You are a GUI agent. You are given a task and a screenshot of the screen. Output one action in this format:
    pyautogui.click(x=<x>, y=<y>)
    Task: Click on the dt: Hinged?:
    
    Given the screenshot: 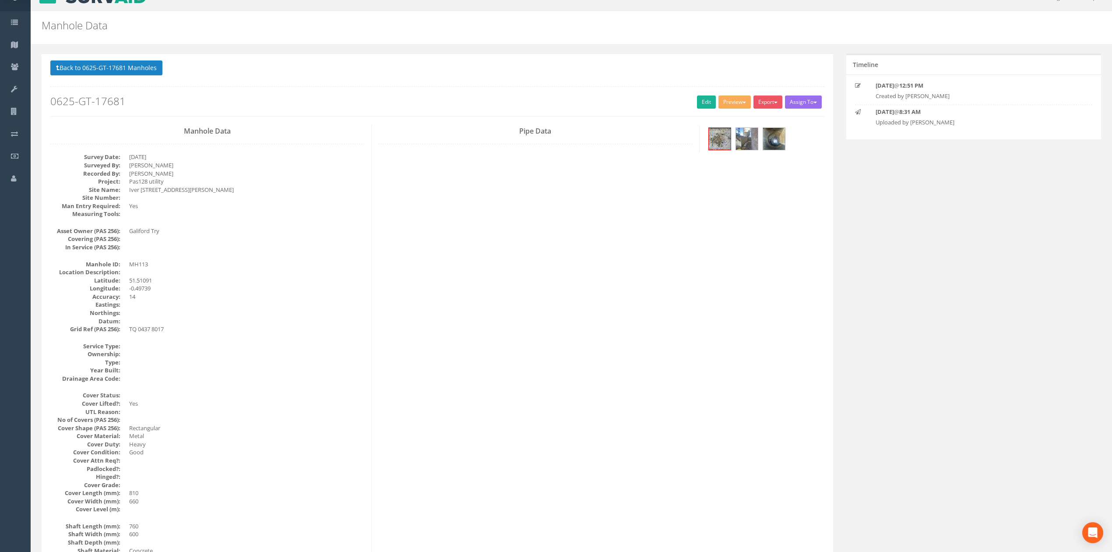 What is the action you would take?
    pyautogui.click(x=85, y=476)
    